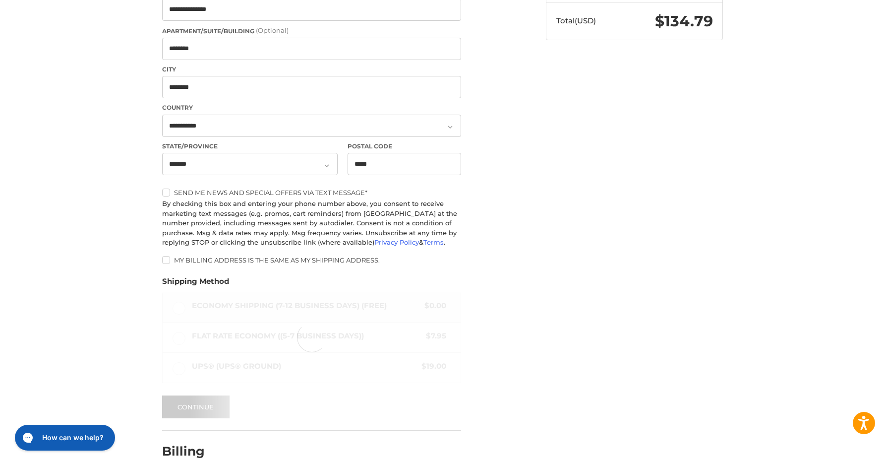 The height and width of the screenshot is (464, 885). Describe the element at coordinates (684, 21) in the screenshot. I see `span: $134.79` at that location.